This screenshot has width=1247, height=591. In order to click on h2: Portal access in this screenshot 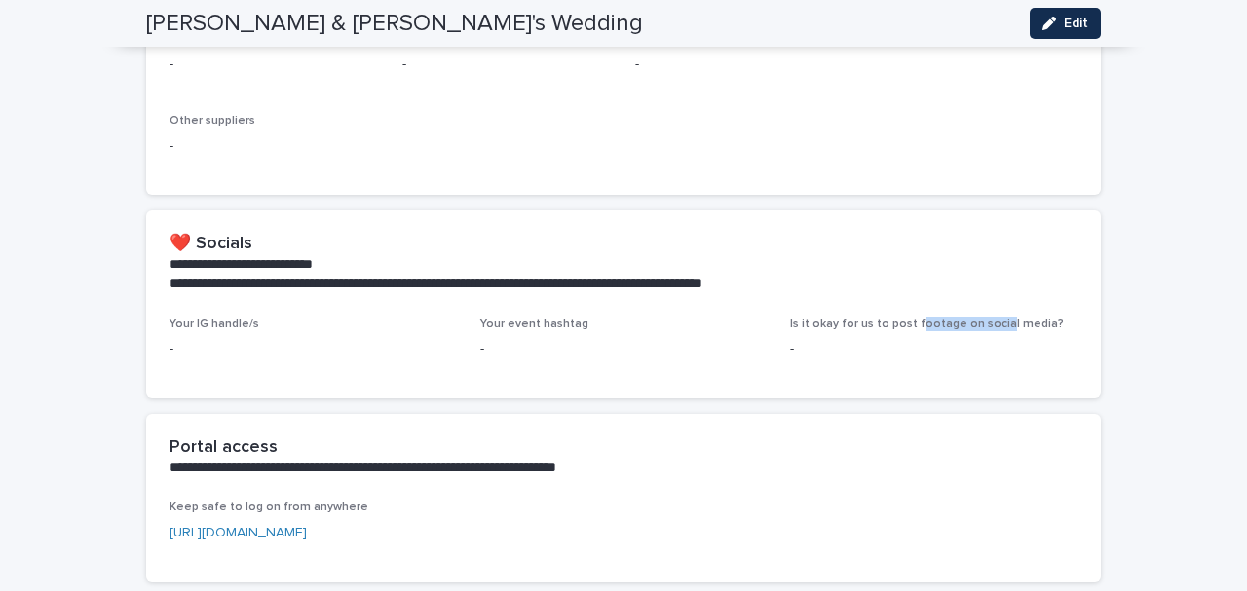, I will do `click(223, 448)`.